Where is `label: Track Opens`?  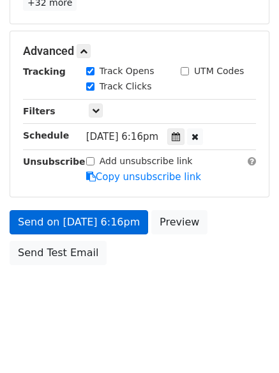
label: Track Opens is located at coordinates (127, 71).